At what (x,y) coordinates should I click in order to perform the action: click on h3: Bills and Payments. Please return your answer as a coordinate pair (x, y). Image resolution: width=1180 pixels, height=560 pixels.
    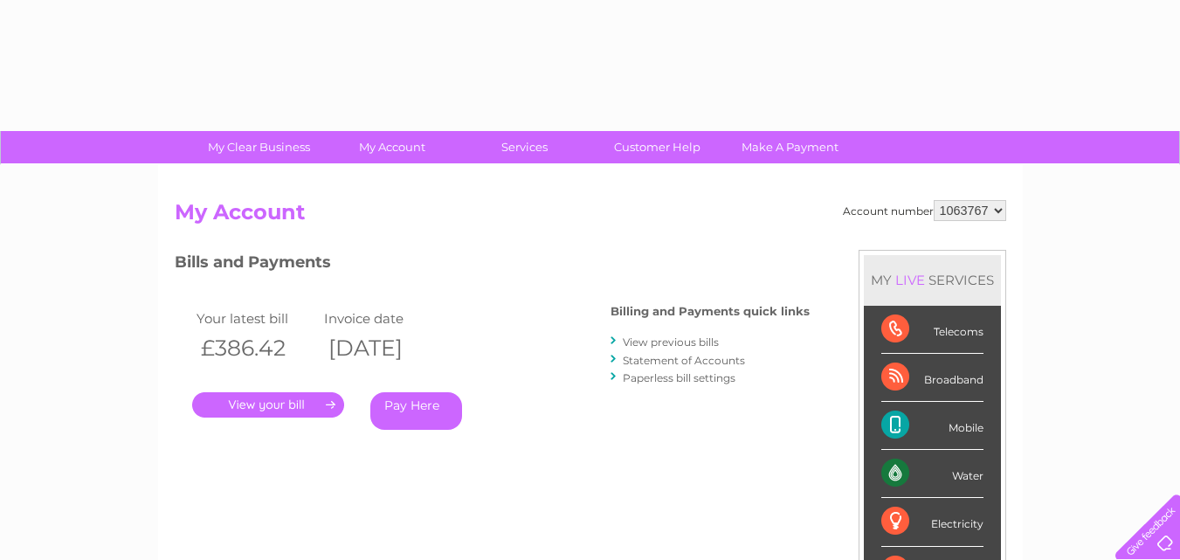
    Looking at the image, I should click on (492, 265).